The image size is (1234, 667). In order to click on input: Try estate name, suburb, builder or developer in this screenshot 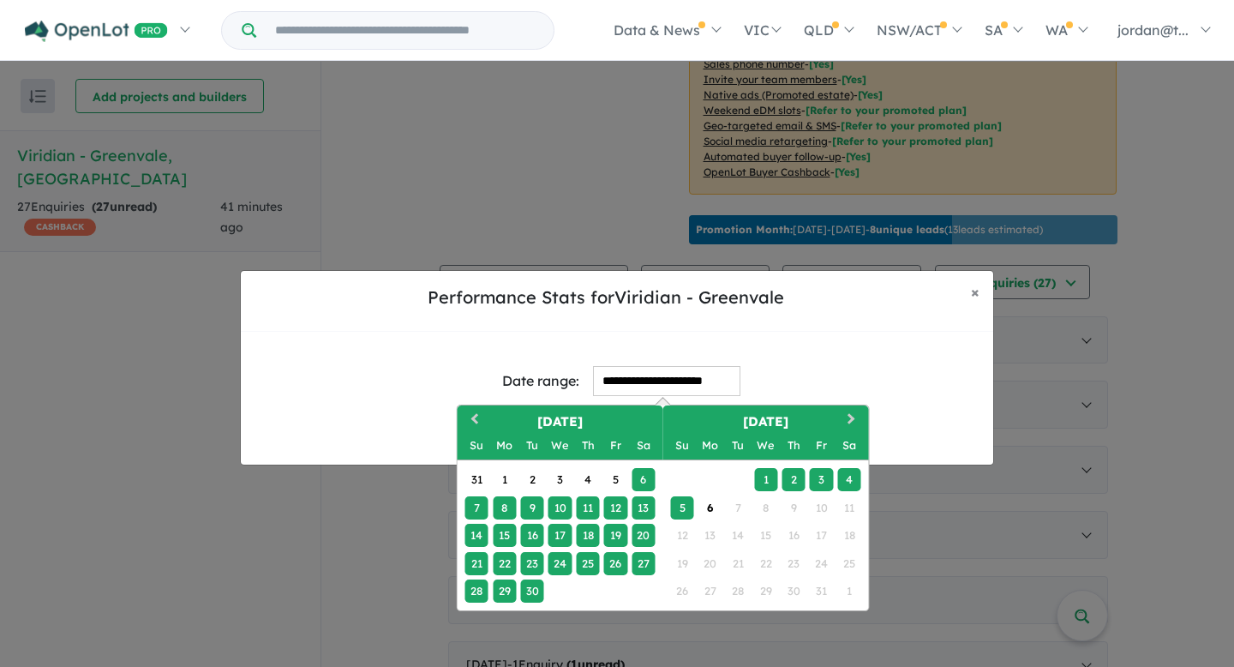, I will do `click(405, 30)`.